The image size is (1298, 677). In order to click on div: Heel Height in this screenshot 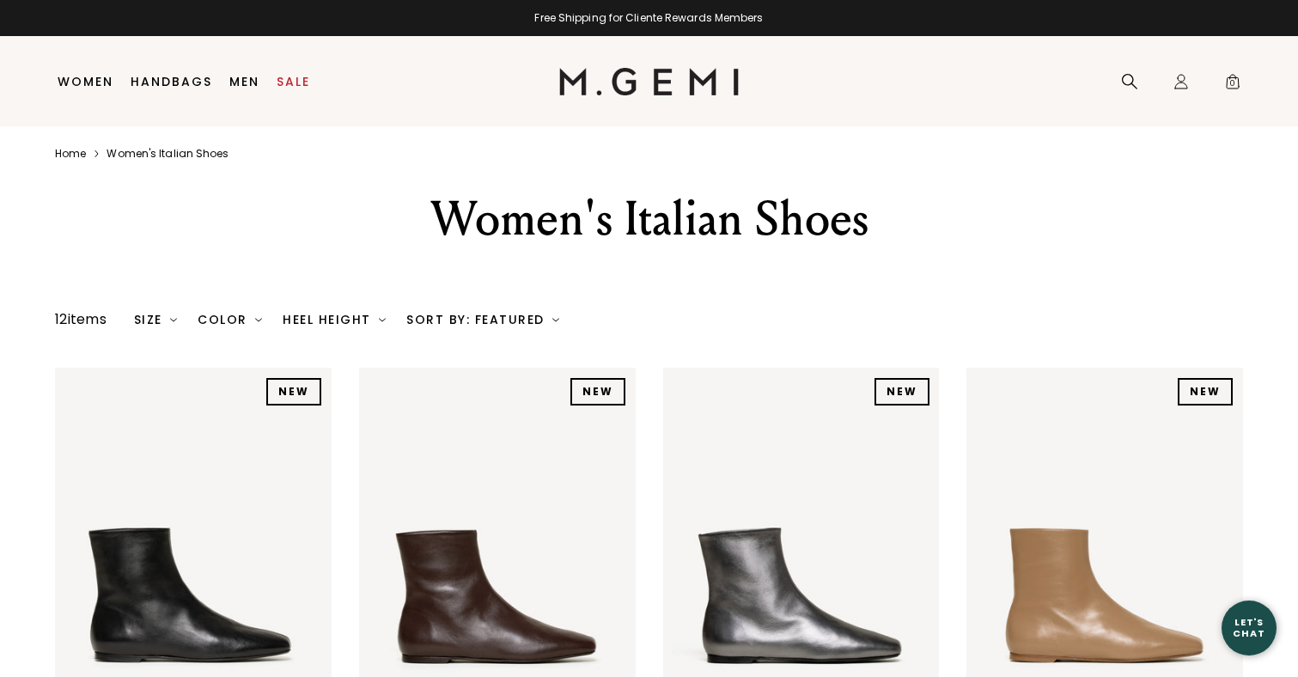, I will do `click(334, 320)`.